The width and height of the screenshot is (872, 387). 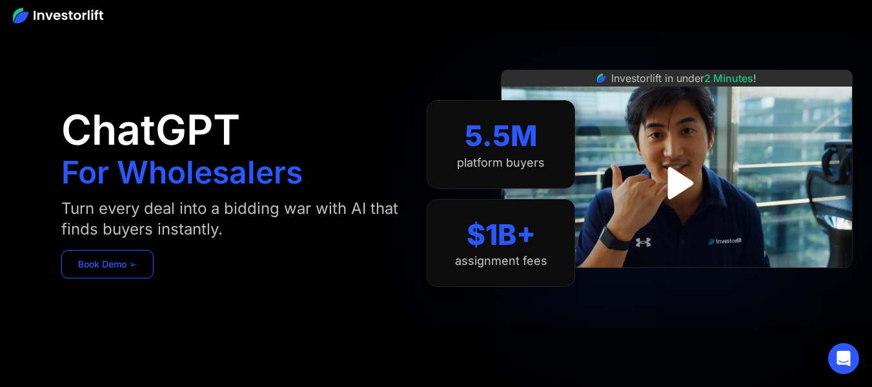 I want to click on h1: ChatGPT, so click(x=150, y=130).